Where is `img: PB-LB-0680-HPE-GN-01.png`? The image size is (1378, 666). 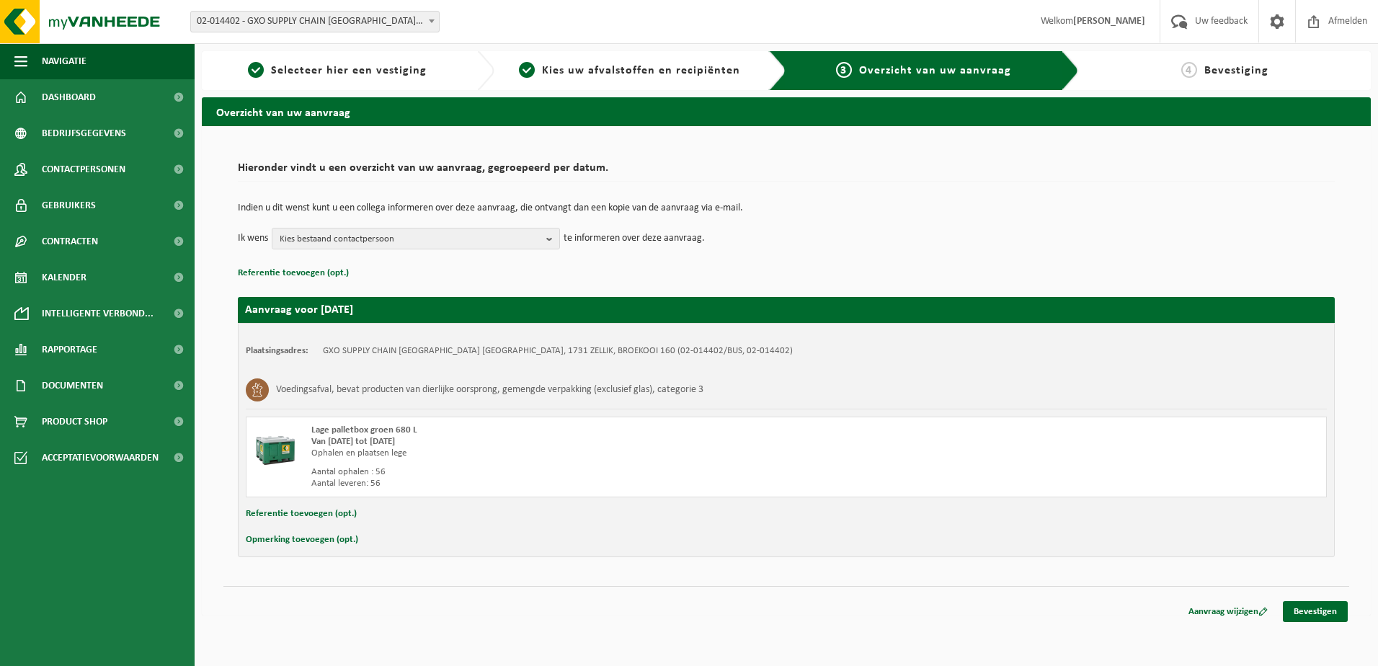 img: PB-LB-0680-HPE-GN-01.png is located at coordinates (275, 446).